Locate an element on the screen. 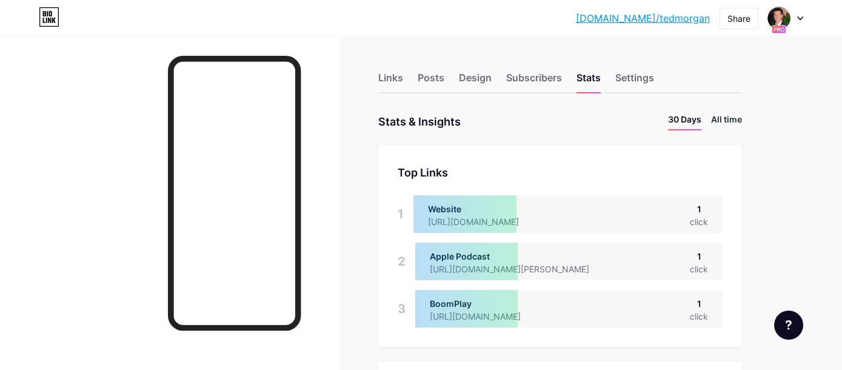  div: Apple Podcast is located at coordinates (519, 256).